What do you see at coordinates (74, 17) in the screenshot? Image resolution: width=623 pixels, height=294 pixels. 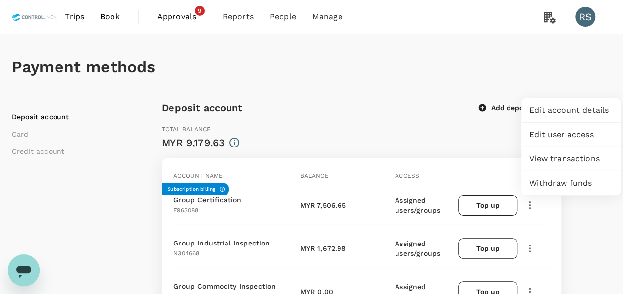 I see `span: Trips` at bounding box center [74, 17].